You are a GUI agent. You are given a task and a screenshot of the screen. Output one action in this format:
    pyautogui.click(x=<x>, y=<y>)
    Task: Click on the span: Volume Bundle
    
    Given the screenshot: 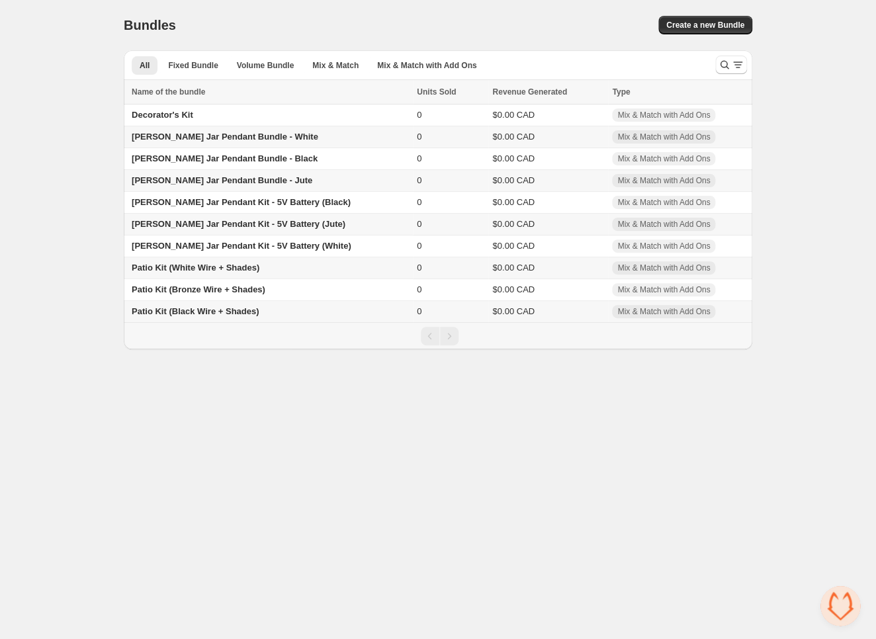 What is the action you would take?
    pyautogui.click(x=265, y=66)
    